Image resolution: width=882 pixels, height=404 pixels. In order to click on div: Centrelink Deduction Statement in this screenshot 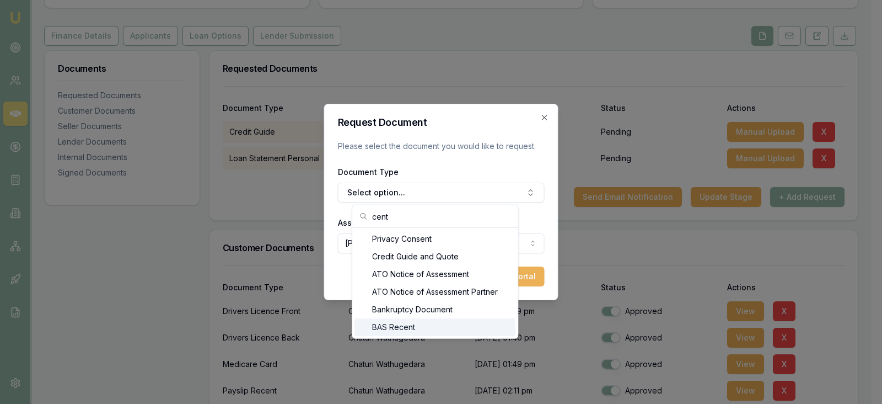, I will do `click(435, 345)`.